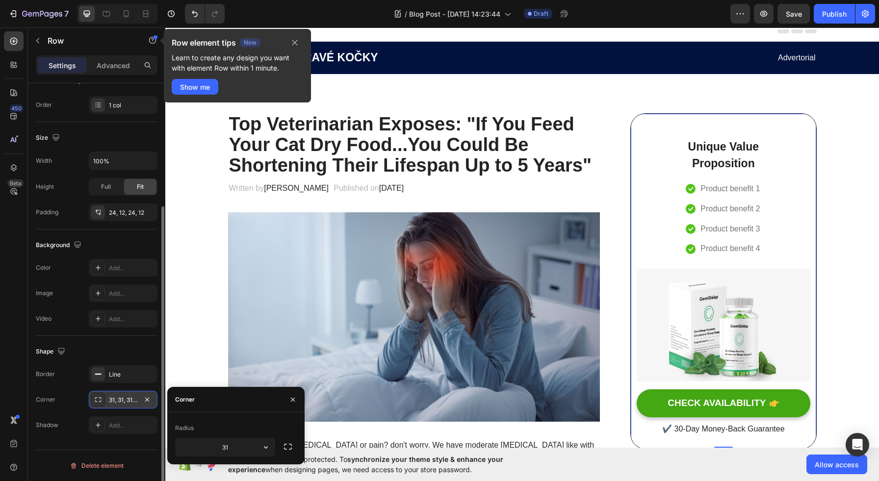 The height and width of the screenshot is (481, 879). I want to click on div: Shadow, so click(47, 425).